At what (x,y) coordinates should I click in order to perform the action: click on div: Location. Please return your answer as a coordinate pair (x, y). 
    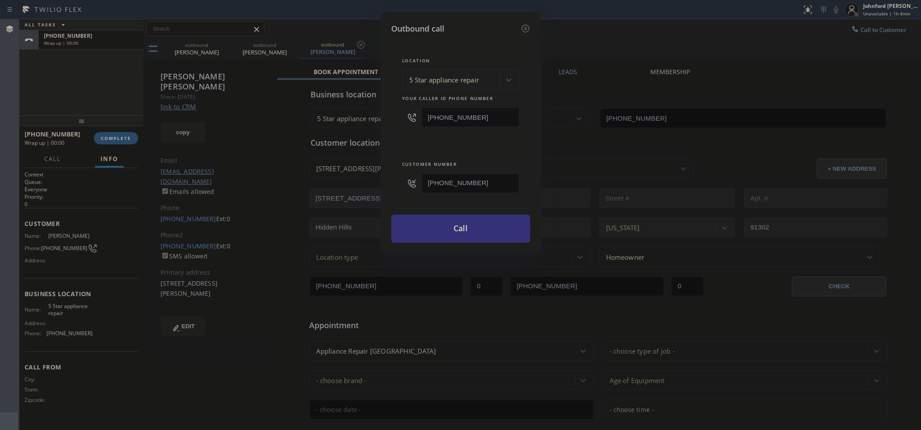
    Looking at the image, I should click on (460, 61).